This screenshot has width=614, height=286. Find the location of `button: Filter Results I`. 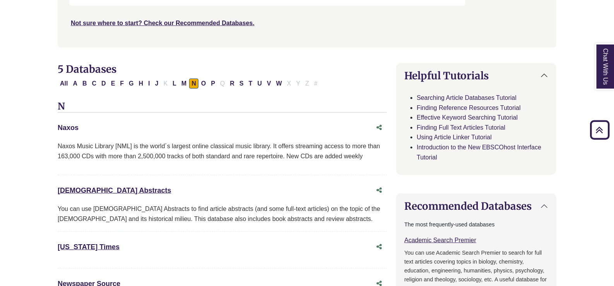

button: Filter Results I is located at coordinates (149, 84).